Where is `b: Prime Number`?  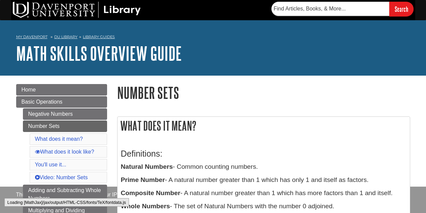 b: Prime Number is located at coordinates (143, 179).